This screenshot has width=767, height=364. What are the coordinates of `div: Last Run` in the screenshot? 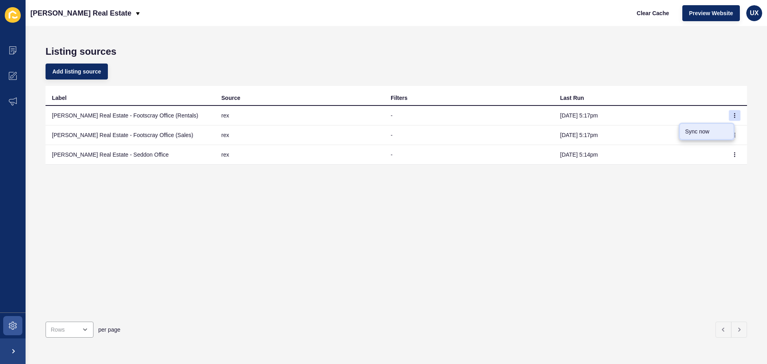 It's located at (572, 98).